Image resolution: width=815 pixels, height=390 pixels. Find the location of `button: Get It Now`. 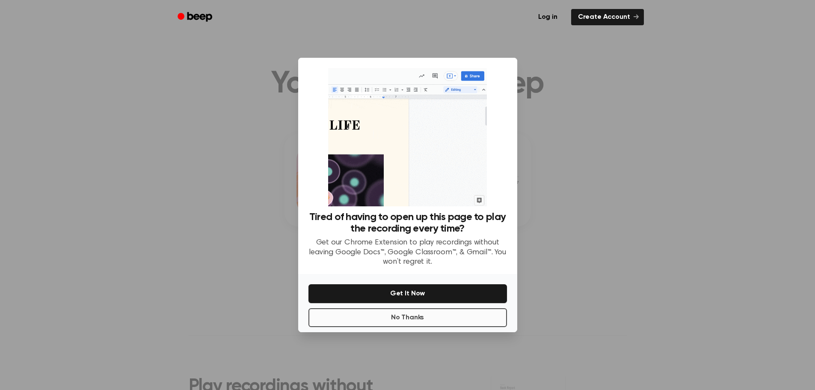

button: Get It Now is located at coordinates (408, 293).